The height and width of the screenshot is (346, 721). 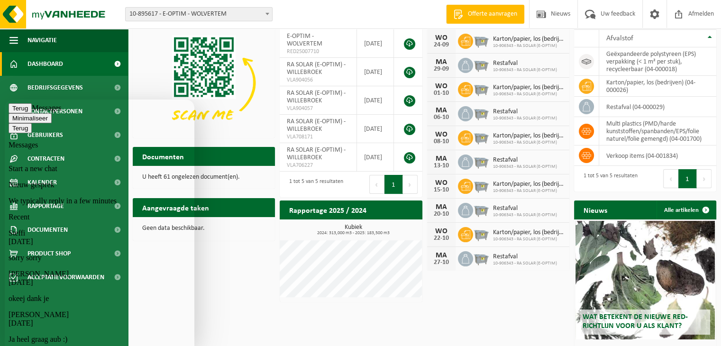 What do you see at coordinates (441, 45) in the screenshot?
I see `div: 24-09` at bounding box center [441, 45].